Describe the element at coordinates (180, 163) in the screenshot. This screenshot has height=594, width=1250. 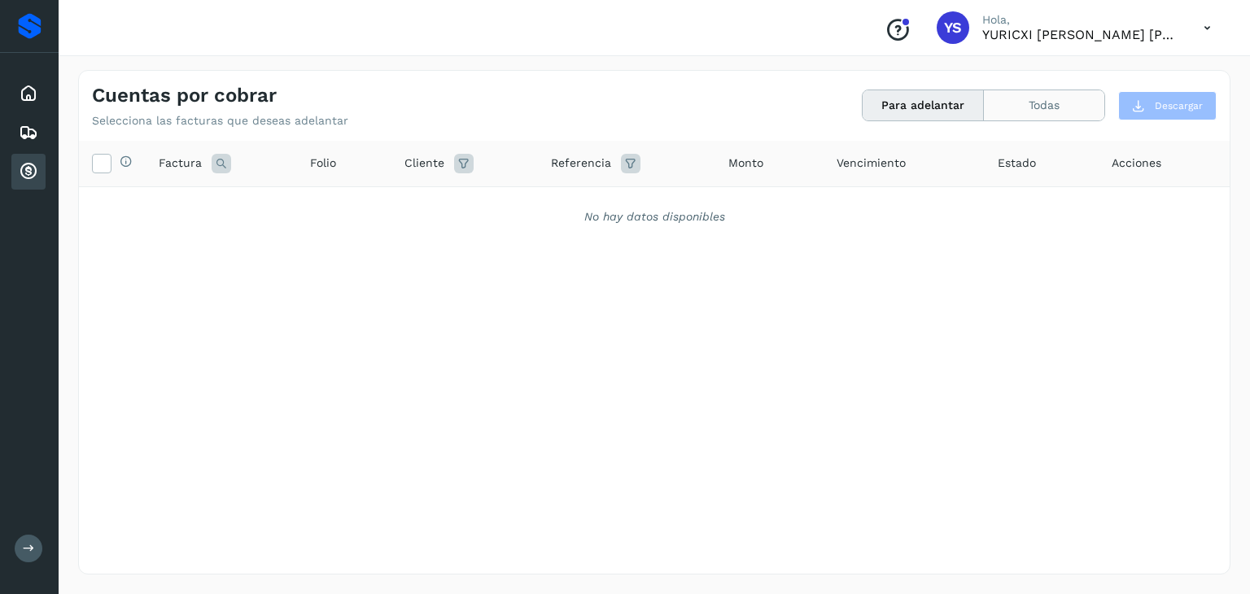
I see `span: Factura` at that location.